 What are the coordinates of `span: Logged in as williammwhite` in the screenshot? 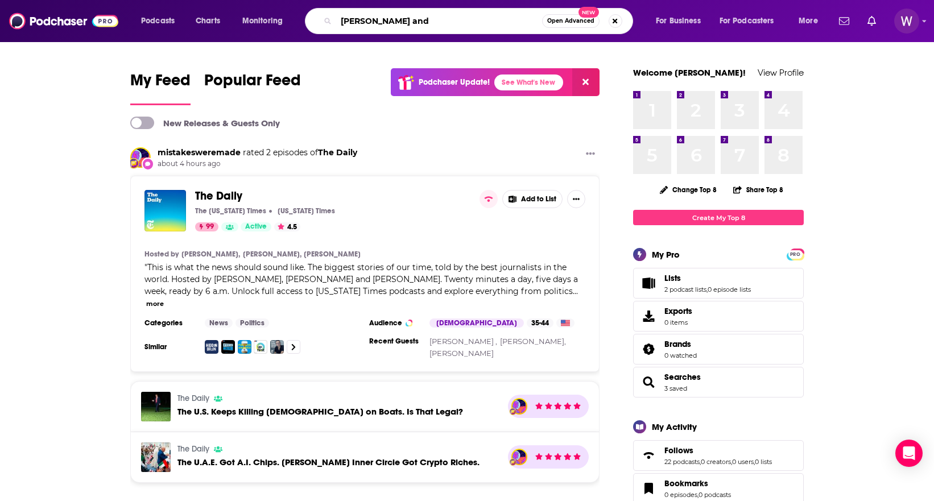 It's located at (907, 21).